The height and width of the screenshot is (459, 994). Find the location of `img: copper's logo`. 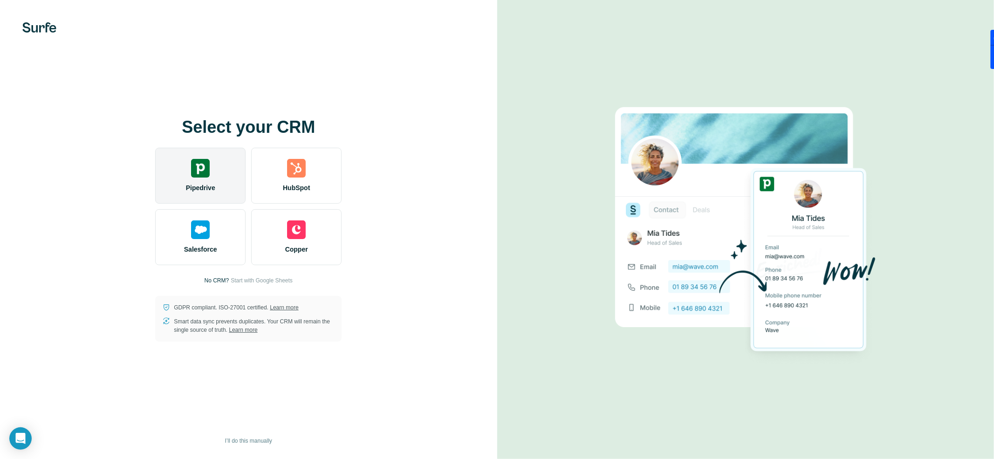

img: copper's logo is located at coordinates (296, 230).